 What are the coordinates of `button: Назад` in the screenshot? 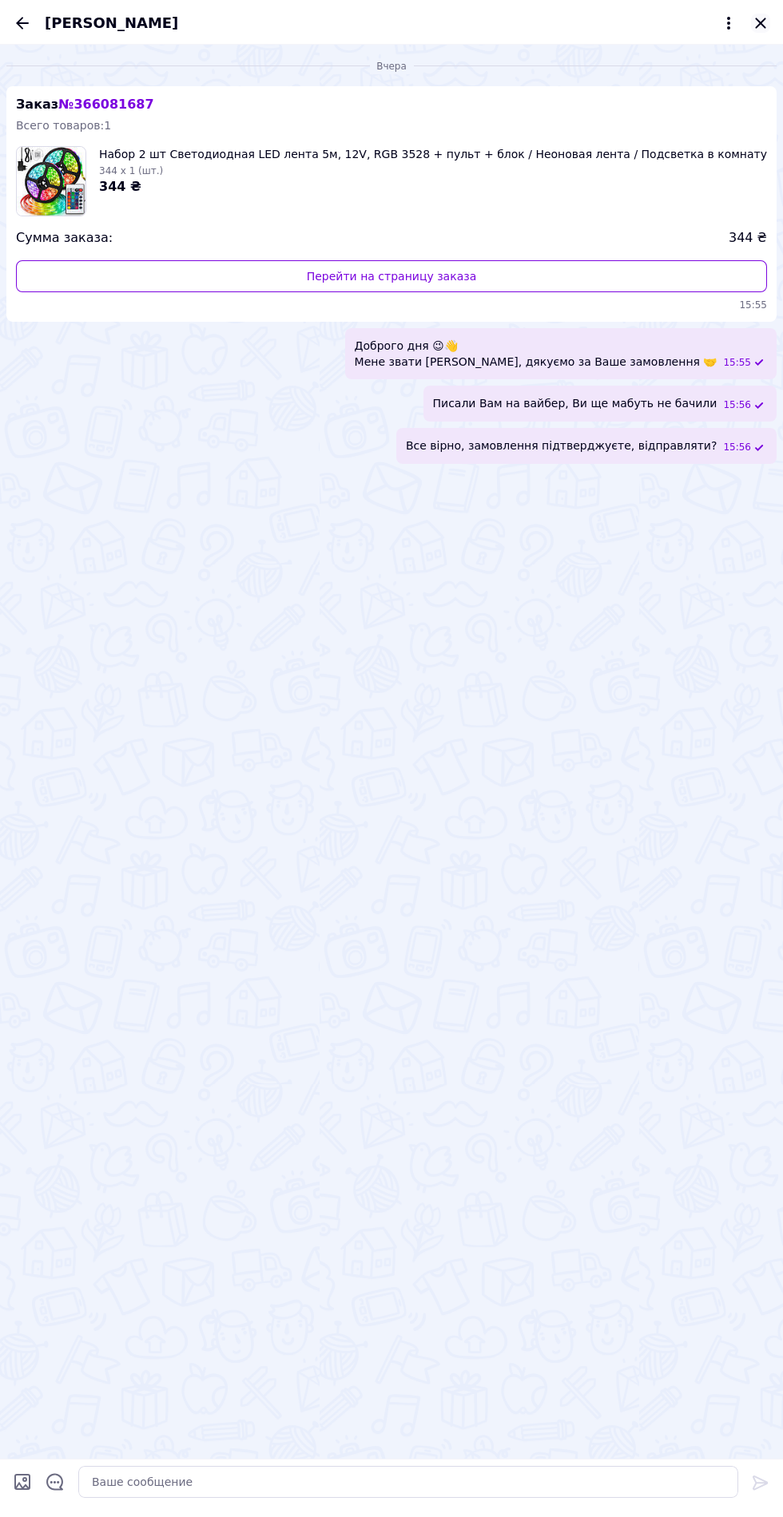 It's located at (22, 23).